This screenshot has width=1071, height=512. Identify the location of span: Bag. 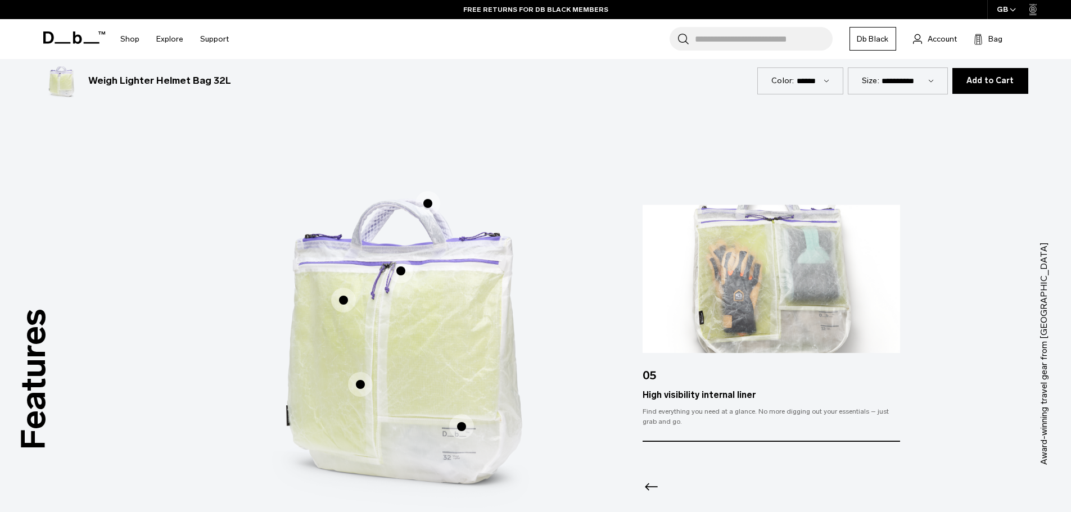
(996, 39).